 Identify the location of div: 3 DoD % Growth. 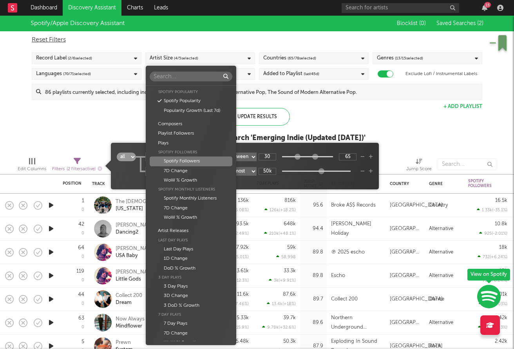
(191, 306).